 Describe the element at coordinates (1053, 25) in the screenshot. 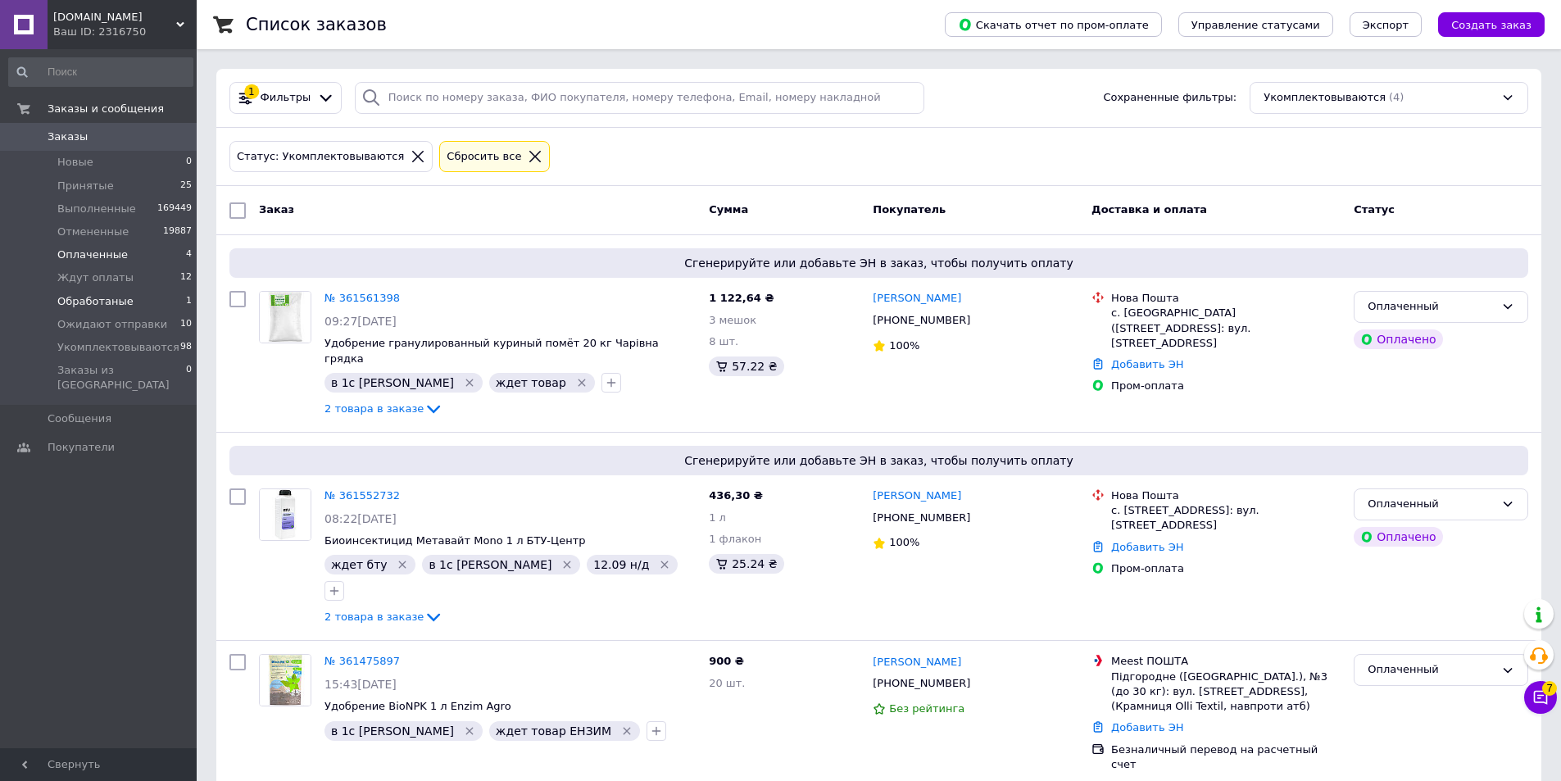

I see `button: Скачать отчет по пром-оплате` at that location.